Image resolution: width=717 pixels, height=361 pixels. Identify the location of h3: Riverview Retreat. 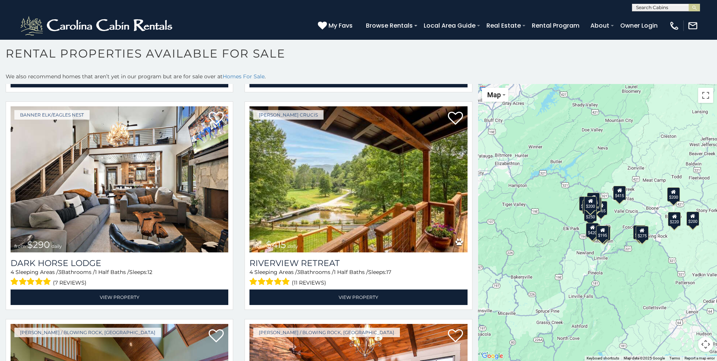
(358, 263).